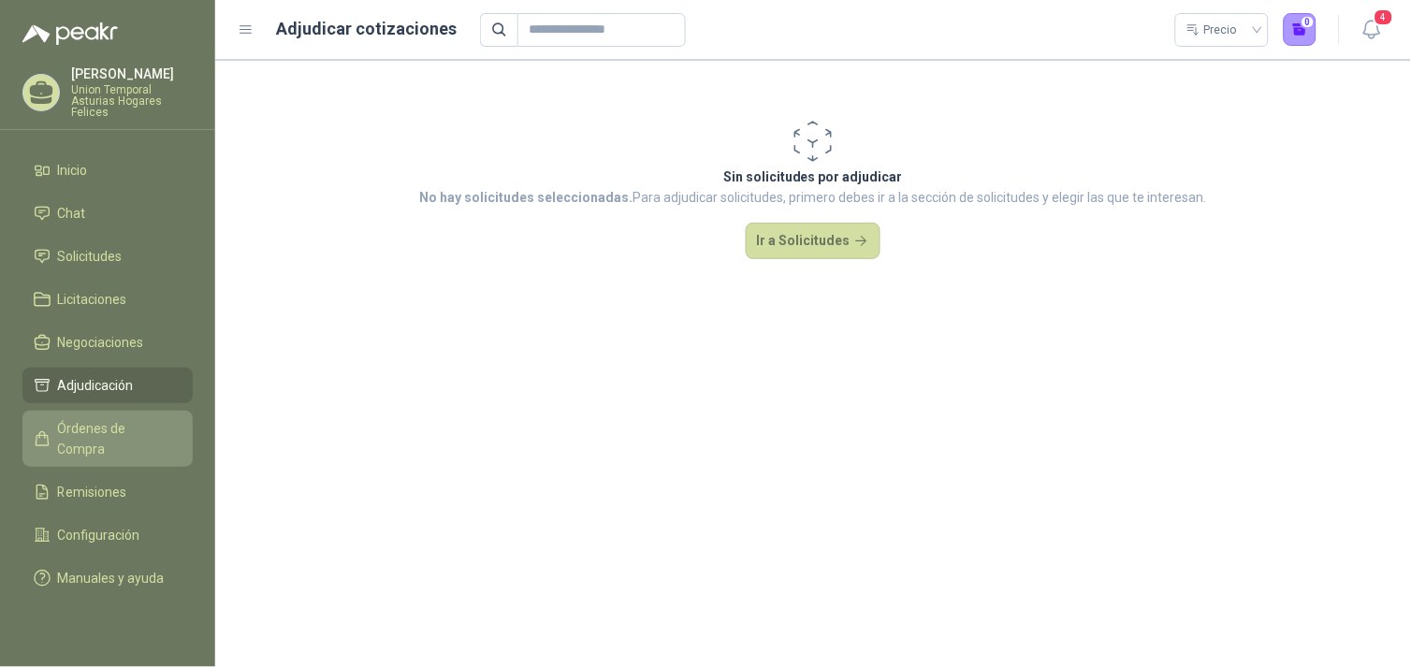  I want to click on a: Configuración, so click(108, 535).